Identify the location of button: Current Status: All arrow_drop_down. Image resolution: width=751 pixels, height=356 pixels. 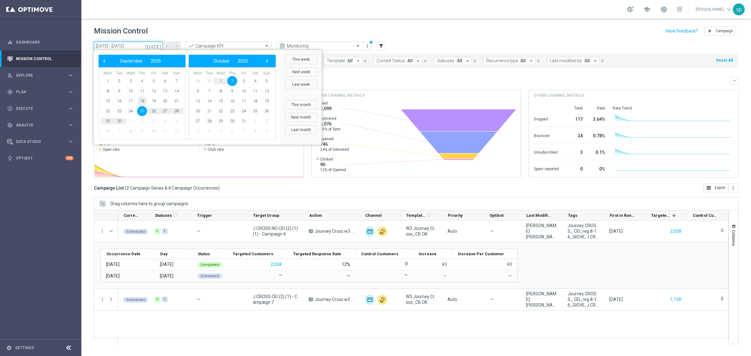
(398, 61).